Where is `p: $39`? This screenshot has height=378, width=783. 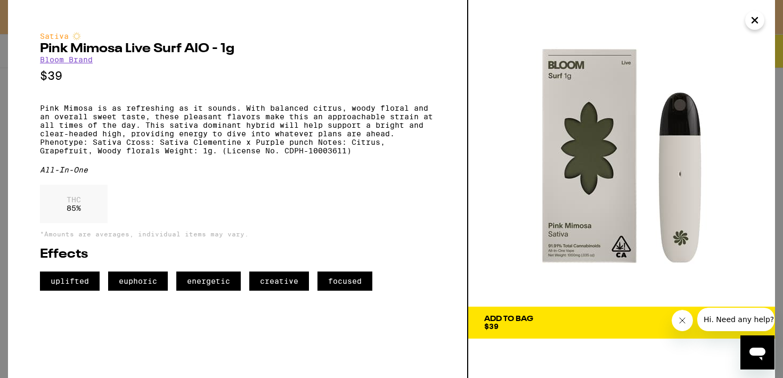 p: $39 is located at coordinates (238, 76).